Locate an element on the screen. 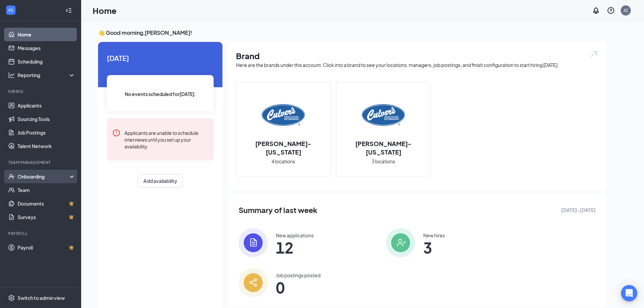 The height and width of the screenshot is (308, 644). a: Team is located at coordinates (46, 190).